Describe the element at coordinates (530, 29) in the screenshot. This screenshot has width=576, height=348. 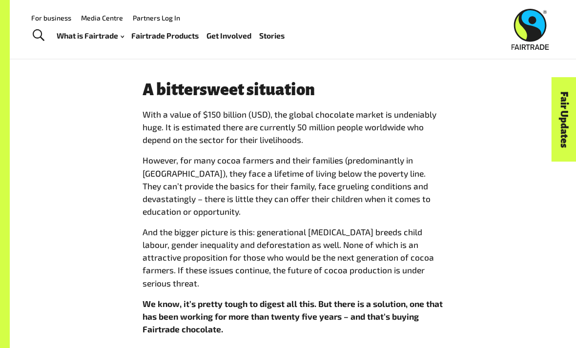
I see `img: Fairtrade Australia New Zealand logo` at that location.